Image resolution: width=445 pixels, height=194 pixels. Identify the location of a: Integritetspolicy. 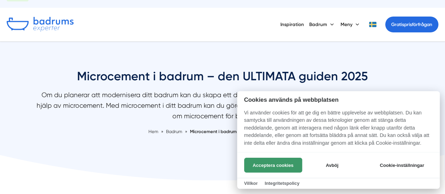
(282, 183).